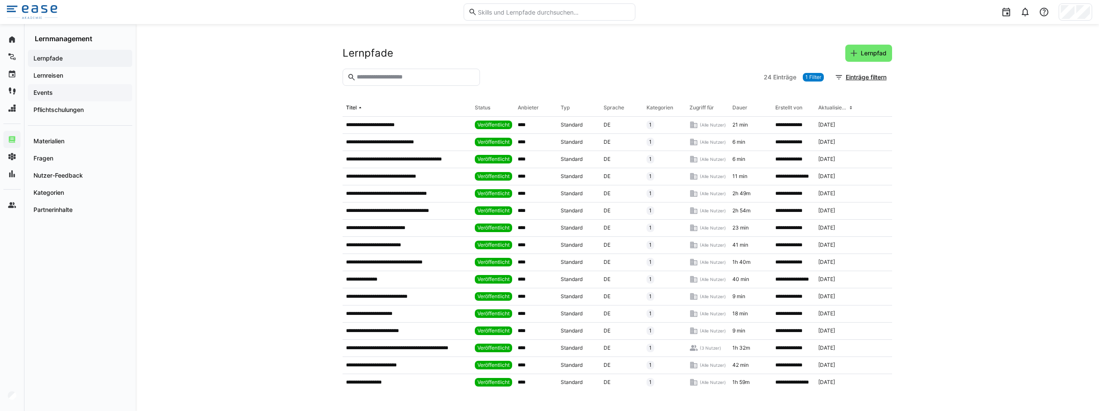 The height and width of the screenshot is (411, 1099). What do you see at coordinates (565, 108) in the screenshot?
I see `div: Typ` at bounding box center [565, 108].